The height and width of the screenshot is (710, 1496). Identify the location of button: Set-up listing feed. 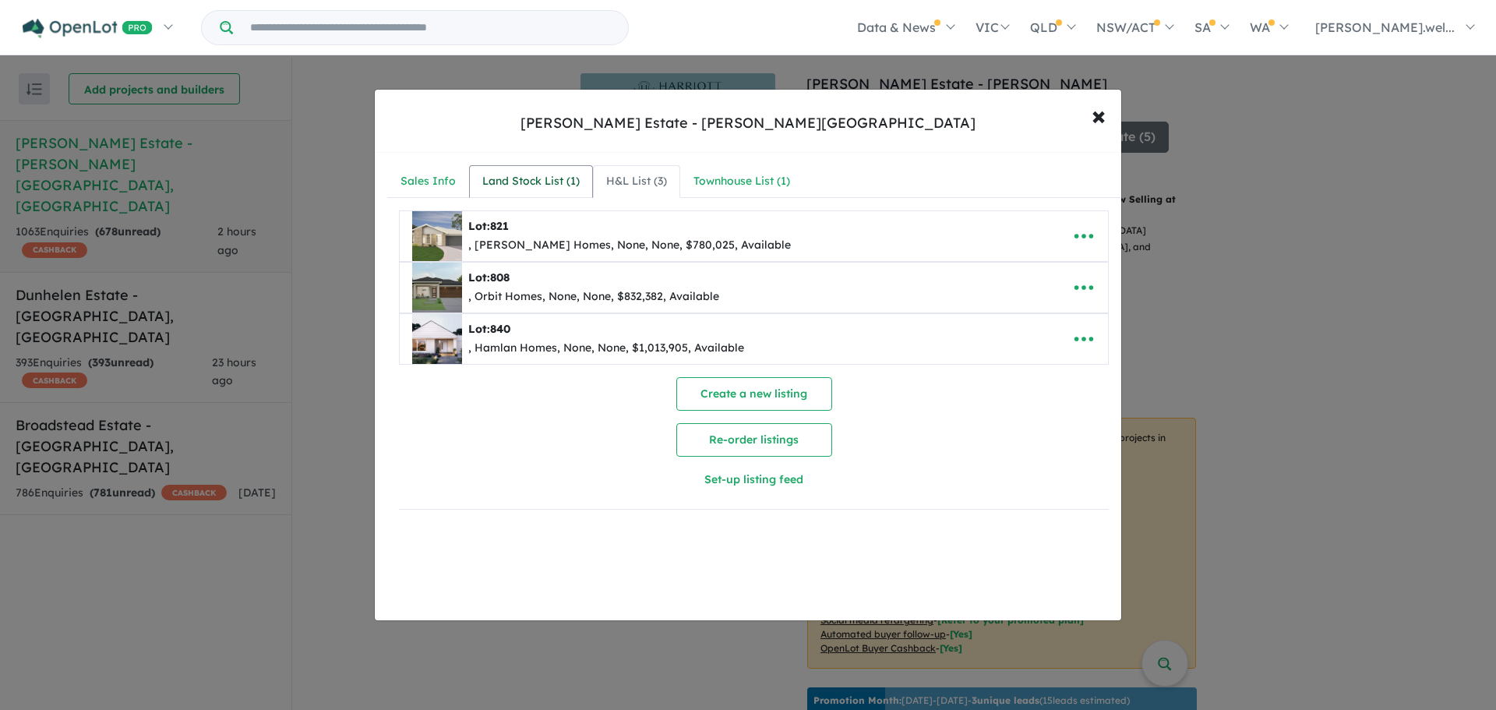
(754, 479).